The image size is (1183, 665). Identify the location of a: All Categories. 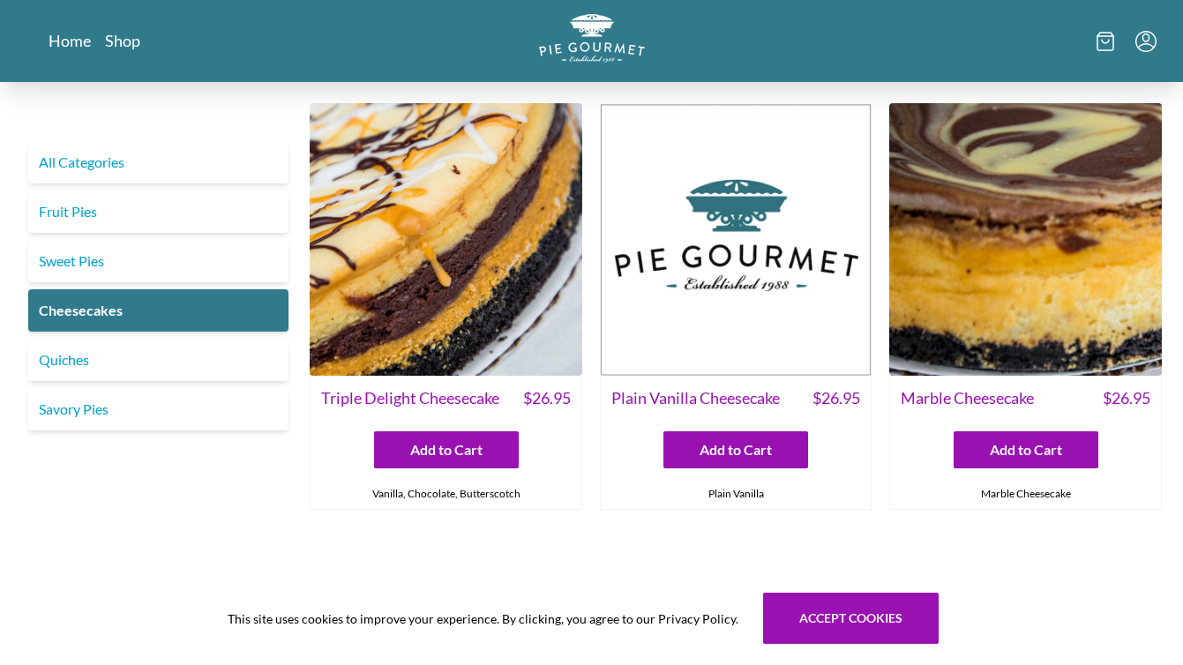
(158, 162).